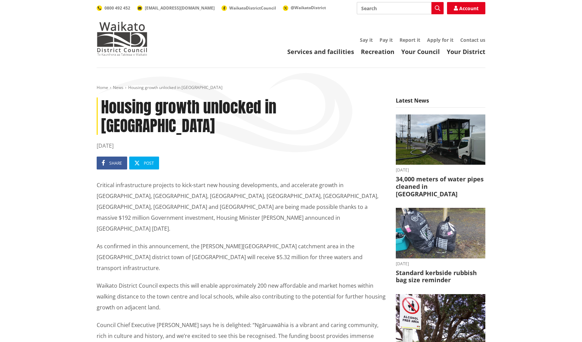 Image resolution: width=582 pixels, height=342 pixels. I want to click on h3: Standard kerbside rubbish bag size reminder, so click(441, 276).